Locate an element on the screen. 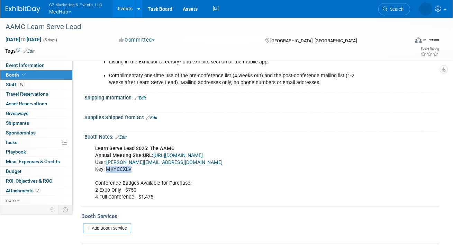 The width and height of the screenshot is (453, 245). a: Misc. Expenses & Credits is located at coordinates (36, 161).